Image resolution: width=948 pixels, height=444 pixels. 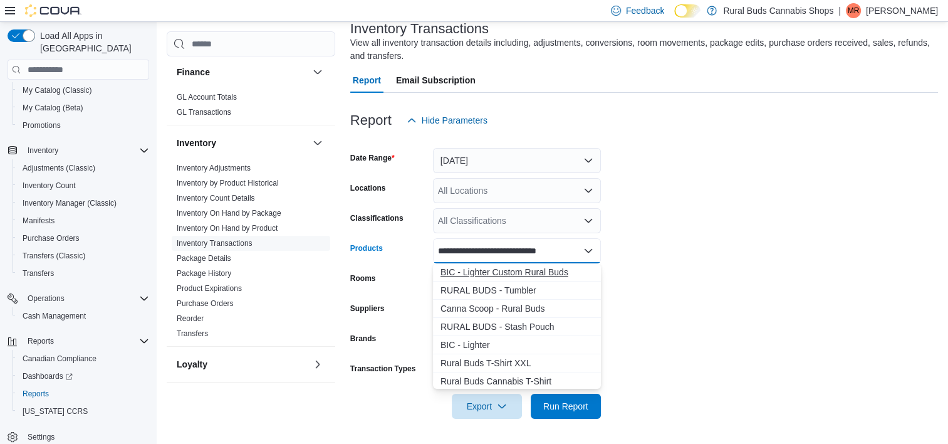 I want to click on a: Adjustments (Classic), so click(x=59, y=168).